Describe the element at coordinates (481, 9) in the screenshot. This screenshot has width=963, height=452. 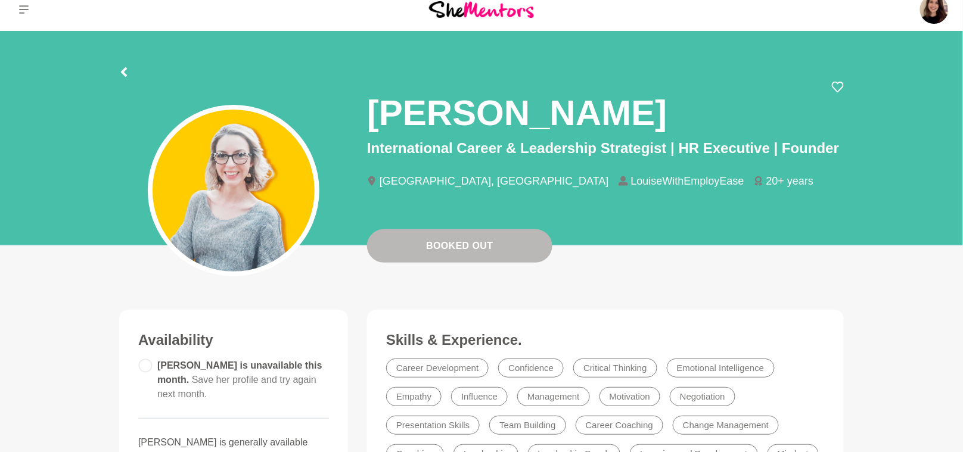
I see `img: She Mentors Logo` at that location.